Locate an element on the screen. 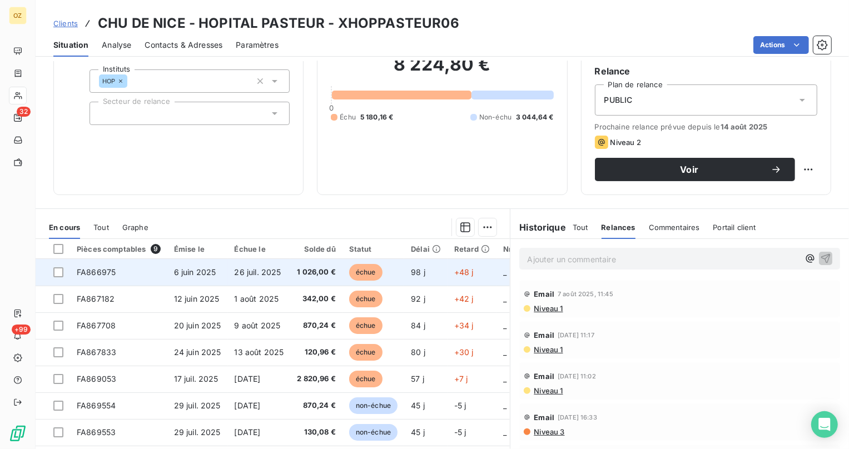 This screenshot has width=849, height=449. span: FA869053 is located at coordinates (96, 379).